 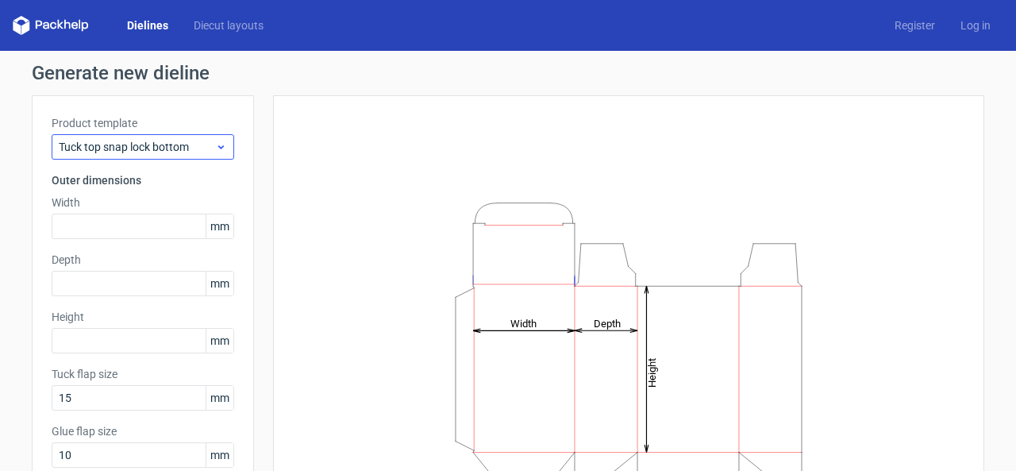 I want to click on label: Height, so click(x=143, y=317).